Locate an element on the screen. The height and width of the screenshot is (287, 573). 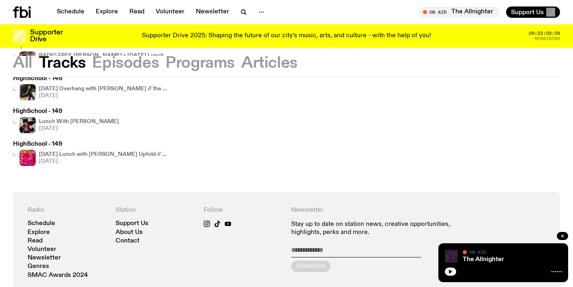
button: Tracks is located at coordinates (62, 63).